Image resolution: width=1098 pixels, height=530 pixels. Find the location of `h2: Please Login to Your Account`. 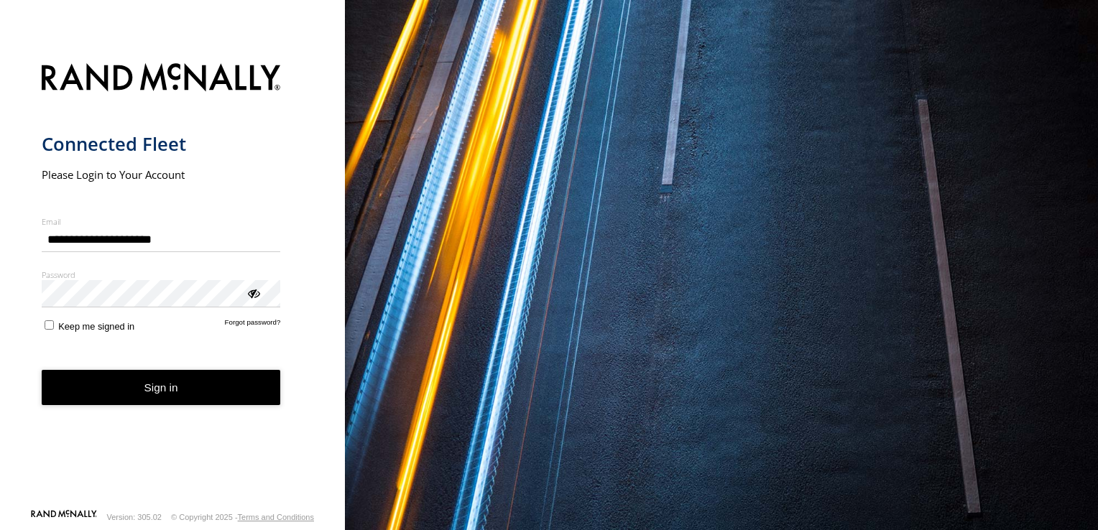

h2: Please Login to Your Account is located at coordinates (161, 175).